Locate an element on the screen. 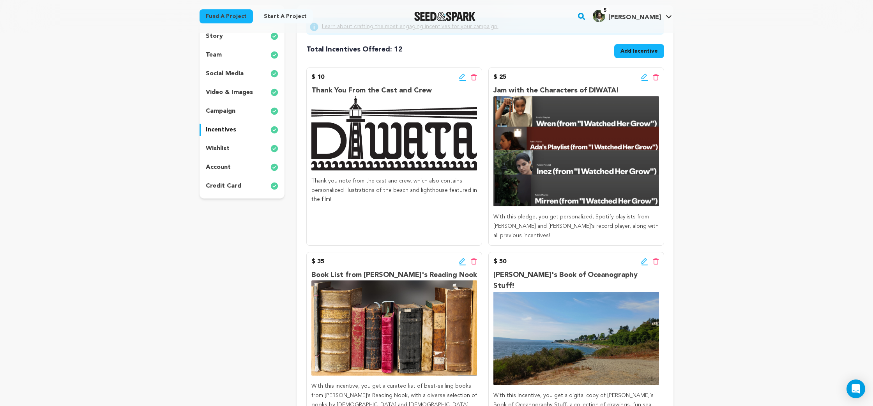 The width and height of the screenshot is (873, 406). a: Fund a project is located at coordinates (226, 16).